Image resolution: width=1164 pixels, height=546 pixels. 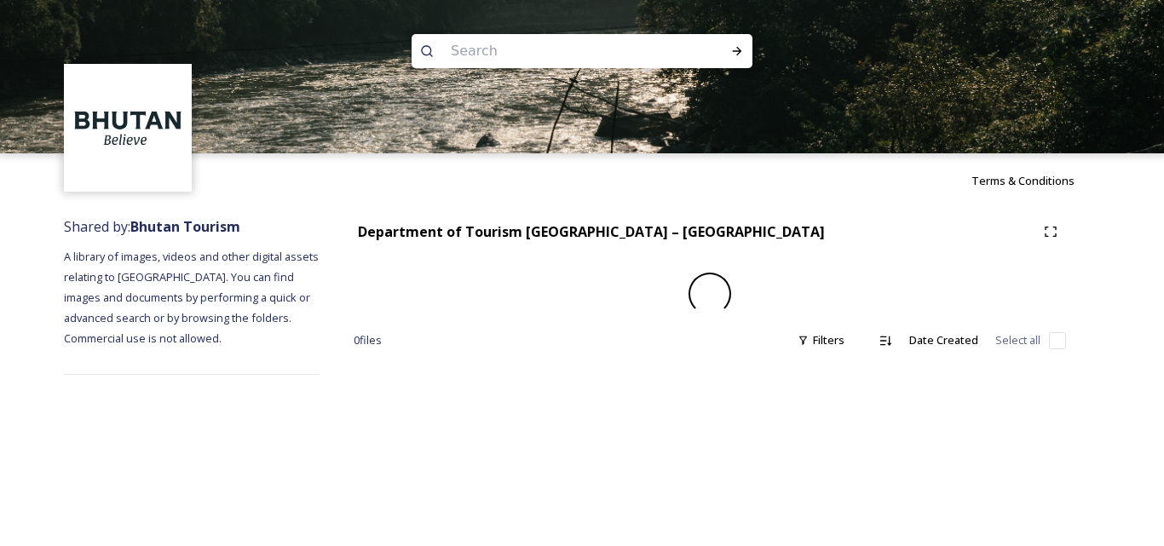 I want to click on input: Search, so click(x=559, y=51).